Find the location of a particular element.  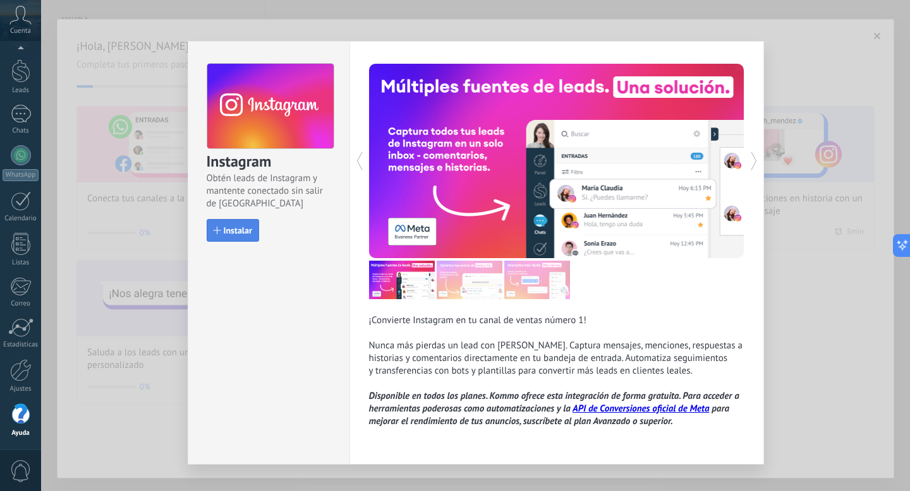

span: Cuenta is located at coordinates (20, 31).